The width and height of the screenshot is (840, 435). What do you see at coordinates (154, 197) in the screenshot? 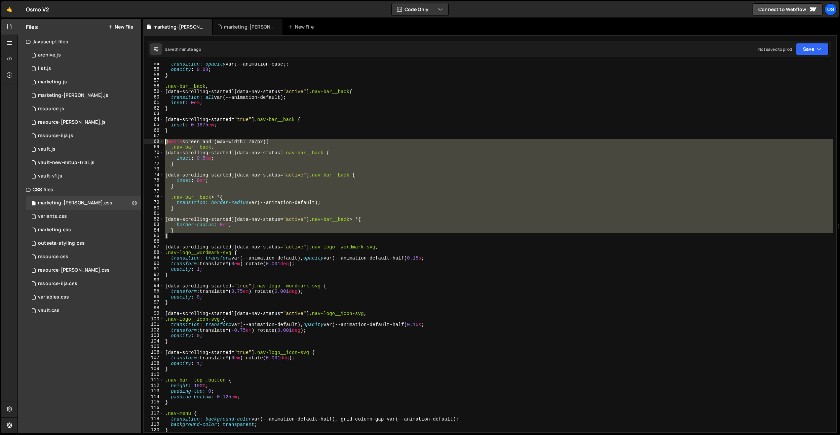
I see `div: 78` at bounding box center [154, 197].